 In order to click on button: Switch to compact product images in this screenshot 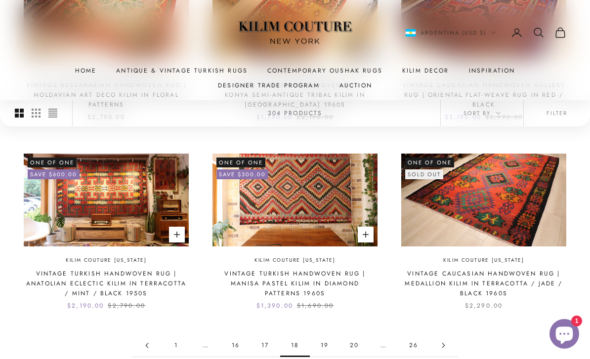, I will do `click(53, 113)`.